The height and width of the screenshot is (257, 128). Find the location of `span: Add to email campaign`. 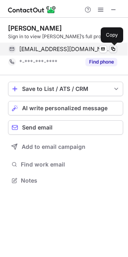

span: Add to email campaign is located at coordinates (53, 147).